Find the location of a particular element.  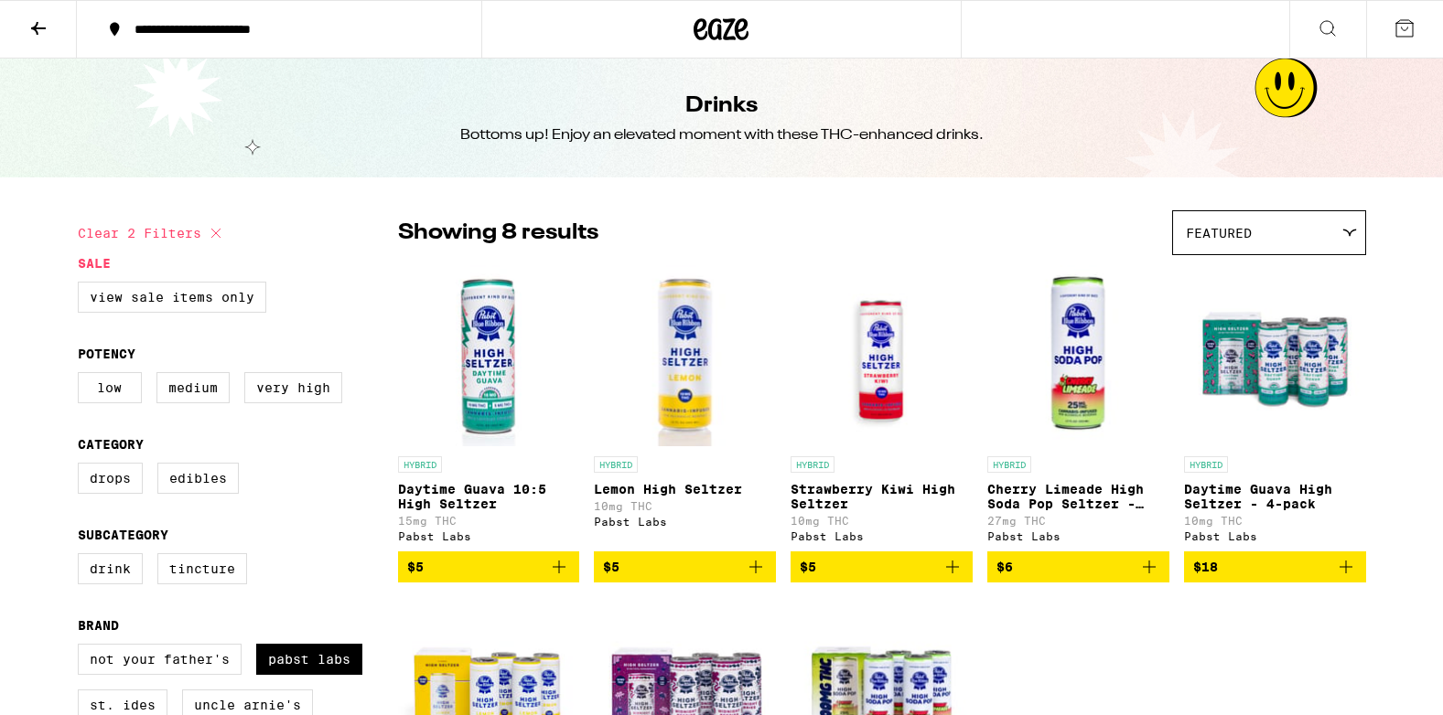

a: Open page for Daytime Guava High Seltzer - 4-pack from Pabst Labs is located at coordinates (1274, 408).